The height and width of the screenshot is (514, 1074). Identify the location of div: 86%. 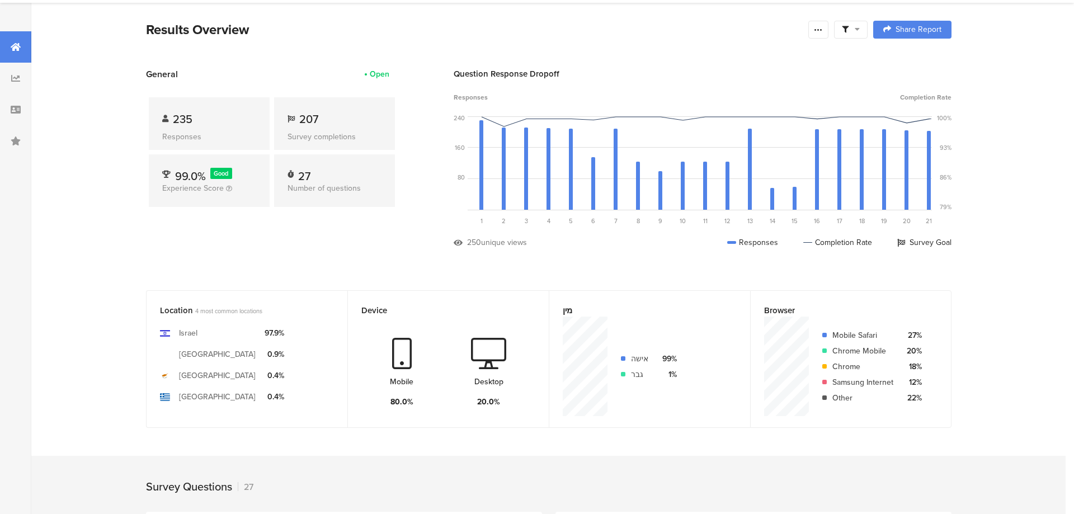
(945, 177).